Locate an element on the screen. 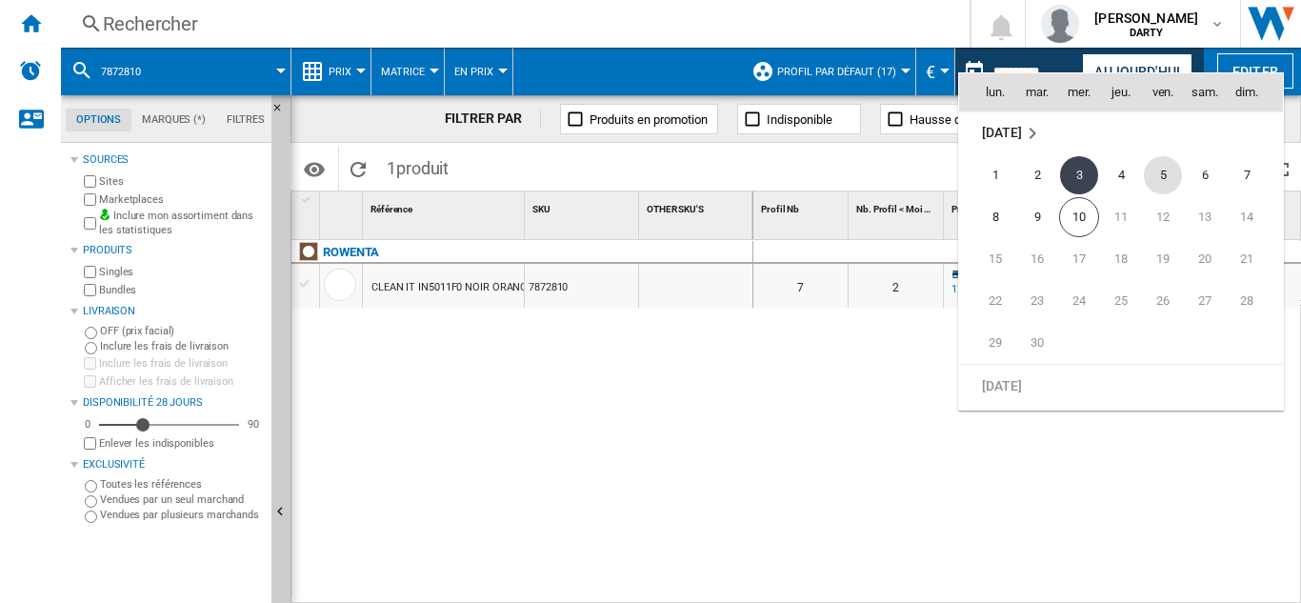 This screenshot has width=1301, height=603. td: Tuesday September 30 2025 is located at coordinates (1037, 343).